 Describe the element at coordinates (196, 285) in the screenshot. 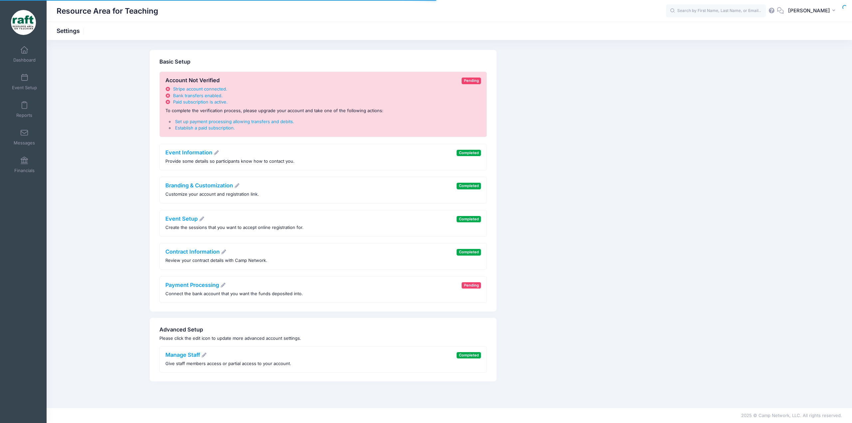

I see `a: Payment Processing` at that location.